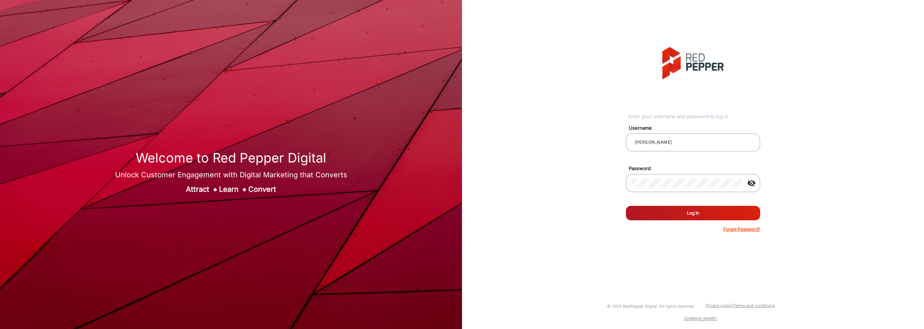  I want to click on mat-icon: visibility_off, so click(751, 183).